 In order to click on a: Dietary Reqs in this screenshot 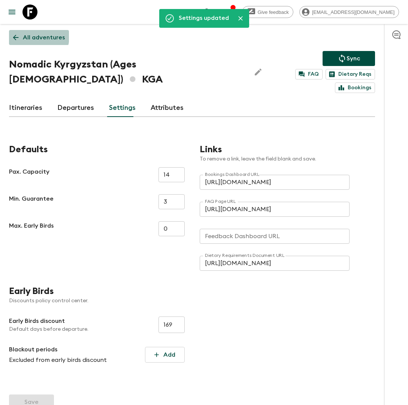, I will do `click(351, 74)`.